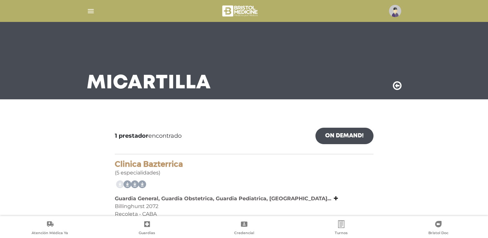 The image size is (488, 238). Describe the element at coordinates (50, 229) in the screenshot. I see `a: Atención Médica Ya` at that location.